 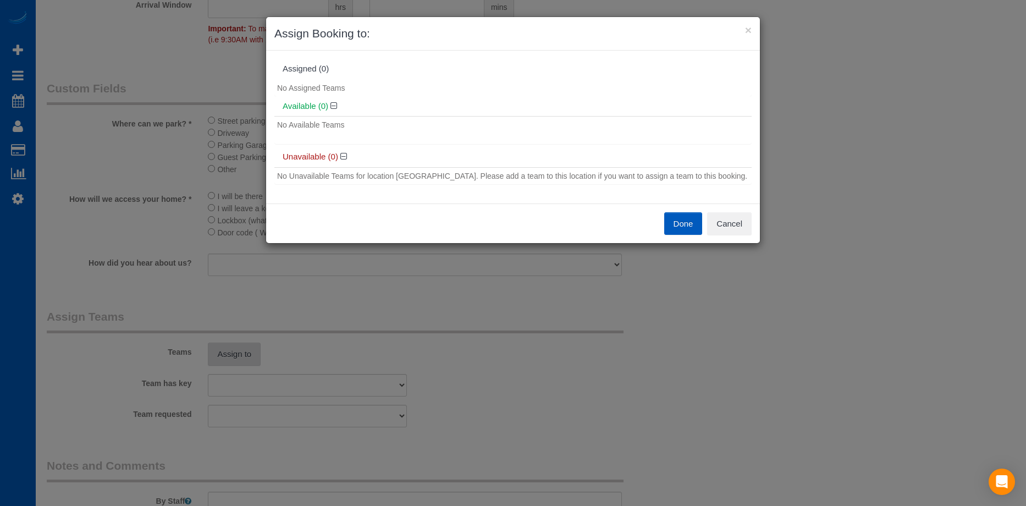 What do you see at coordinates (1002, 482) in the screenshot?
I see `div: Open Intercom Messenger` at bounding box center [1002, 482].